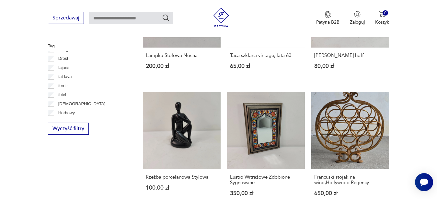 This screenshot has width=437, height=199. Describe the element at coordinates (66, 18) in the screenshot. I see `a: Sprzedawaj` at that location.